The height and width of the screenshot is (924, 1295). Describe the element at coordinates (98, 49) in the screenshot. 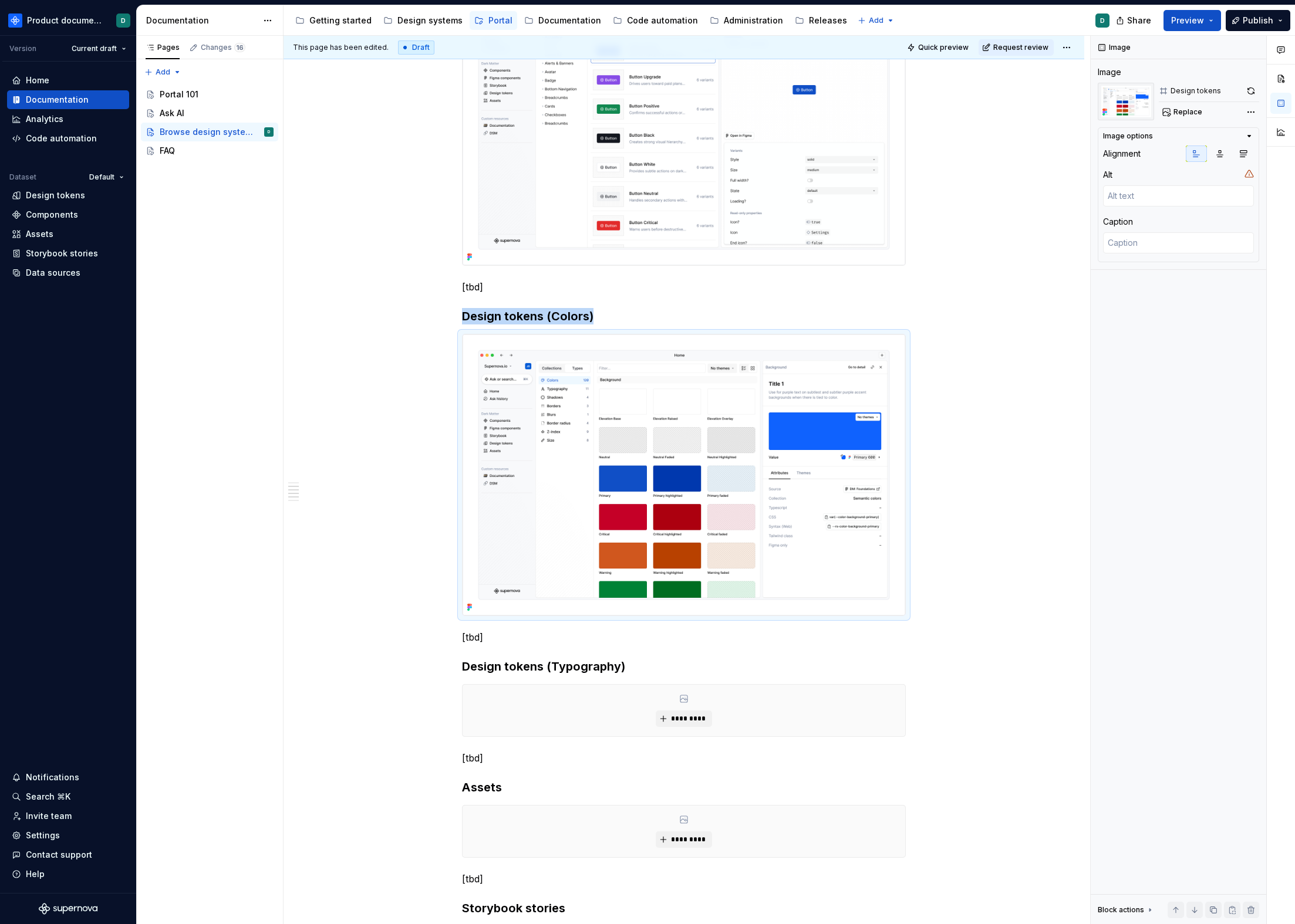

I see `button: Current draft` at that location.